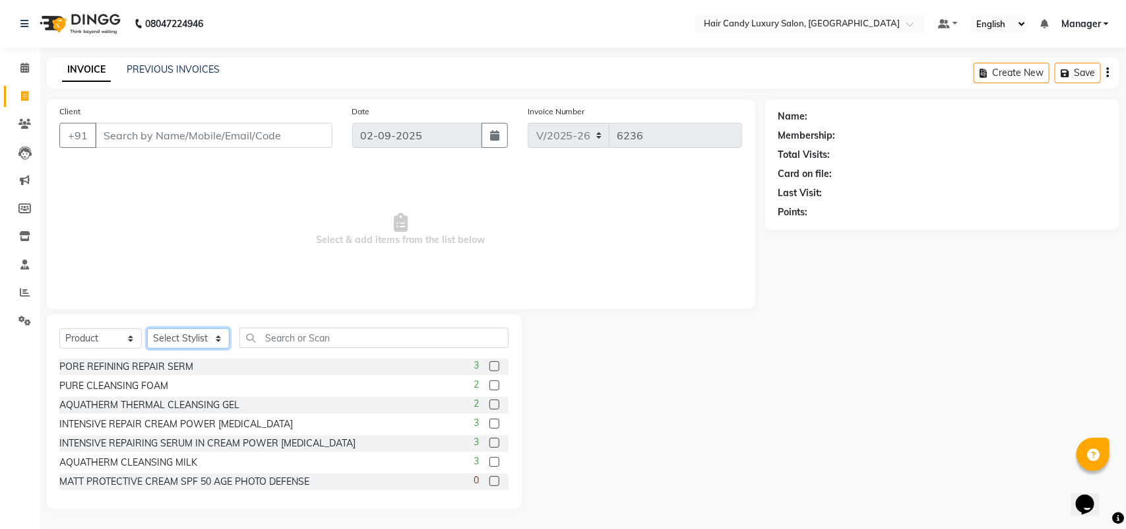  I want to click on button: +91, so click(78, 135).